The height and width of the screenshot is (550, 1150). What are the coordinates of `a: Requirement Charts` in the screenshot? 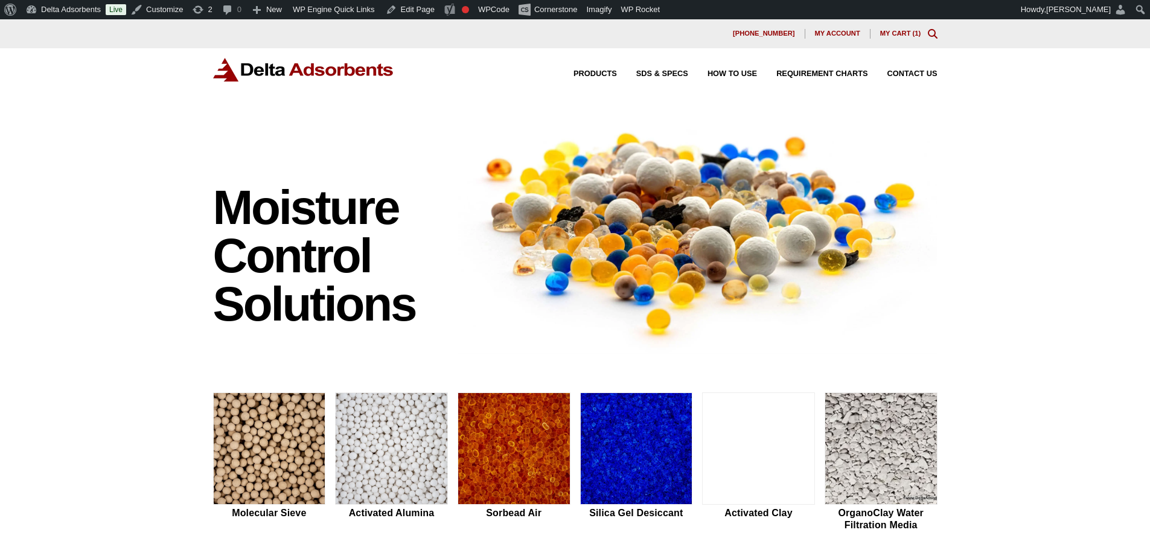 It's located at (812, 74).